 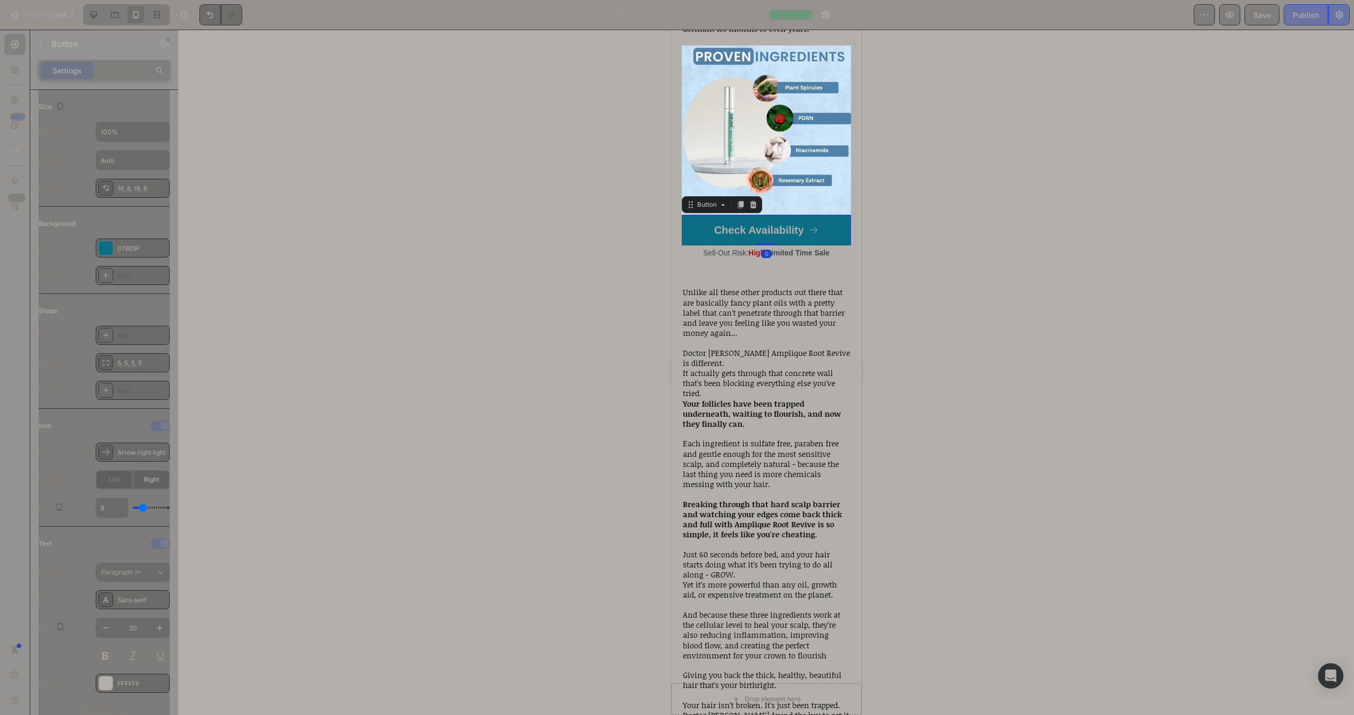 I want to click on div: 16, 8, 16, 8, so click(x=142, y=189).